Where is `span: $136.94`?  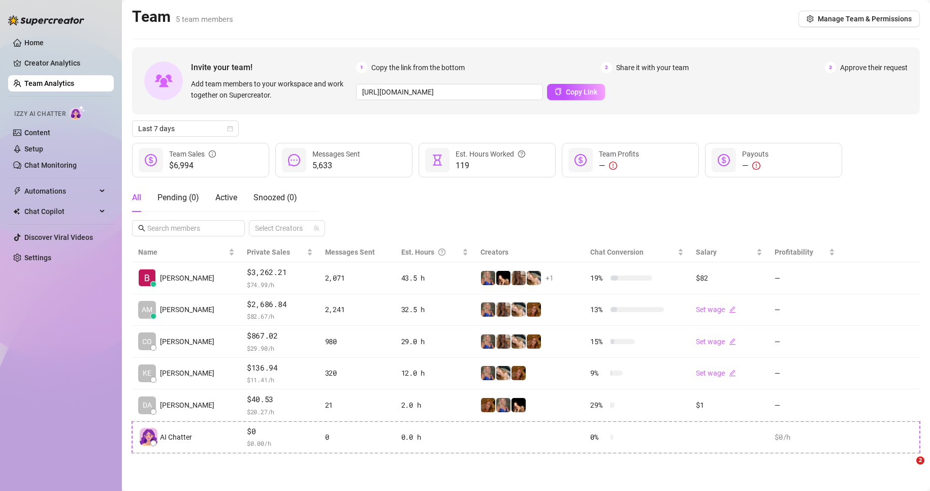 span: $136.94 is located at coordinates (280, 368).